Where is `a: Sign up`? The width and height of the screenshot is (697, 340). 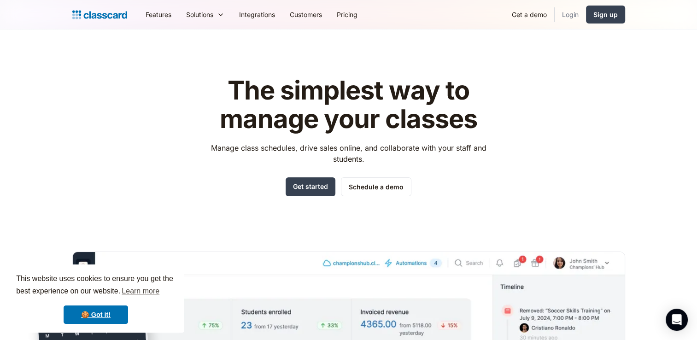 a: Sign up is located at coordinates (606, 14).